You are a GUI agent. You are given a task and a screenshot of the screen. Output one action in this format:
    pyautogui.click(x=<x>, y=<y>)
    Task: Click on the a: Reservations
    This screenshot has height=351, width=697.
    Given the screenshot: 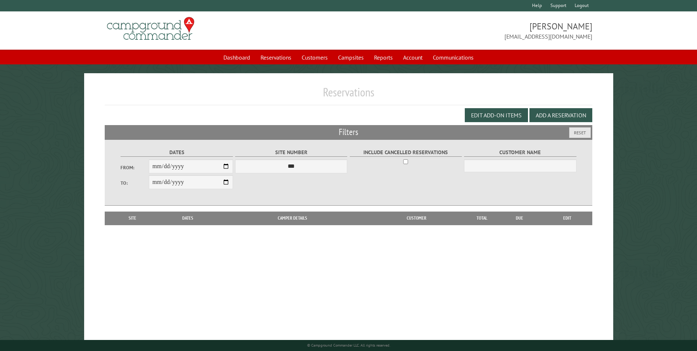 What is the action you would take?
    pyautogui.click(x=276, y=57)
    